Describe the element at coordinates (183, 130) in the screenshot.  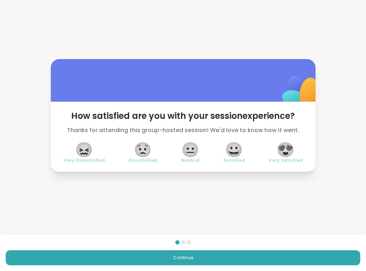
I see `span: Thanks for attending this group-hosted session! We'd love to know how it went.` at that location.